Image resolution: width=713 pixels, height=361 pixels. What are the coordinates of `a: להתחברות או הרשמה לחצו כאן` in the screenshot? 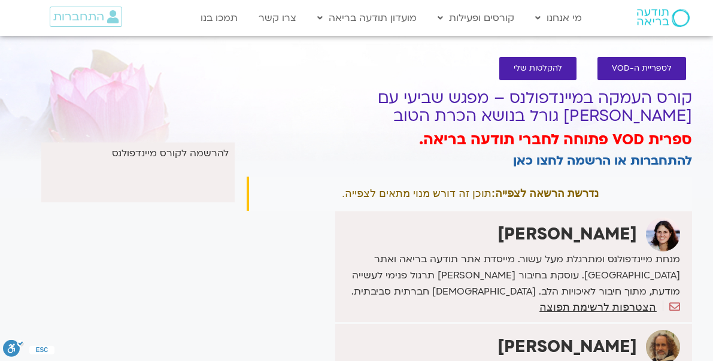 It's located at (602, 160).